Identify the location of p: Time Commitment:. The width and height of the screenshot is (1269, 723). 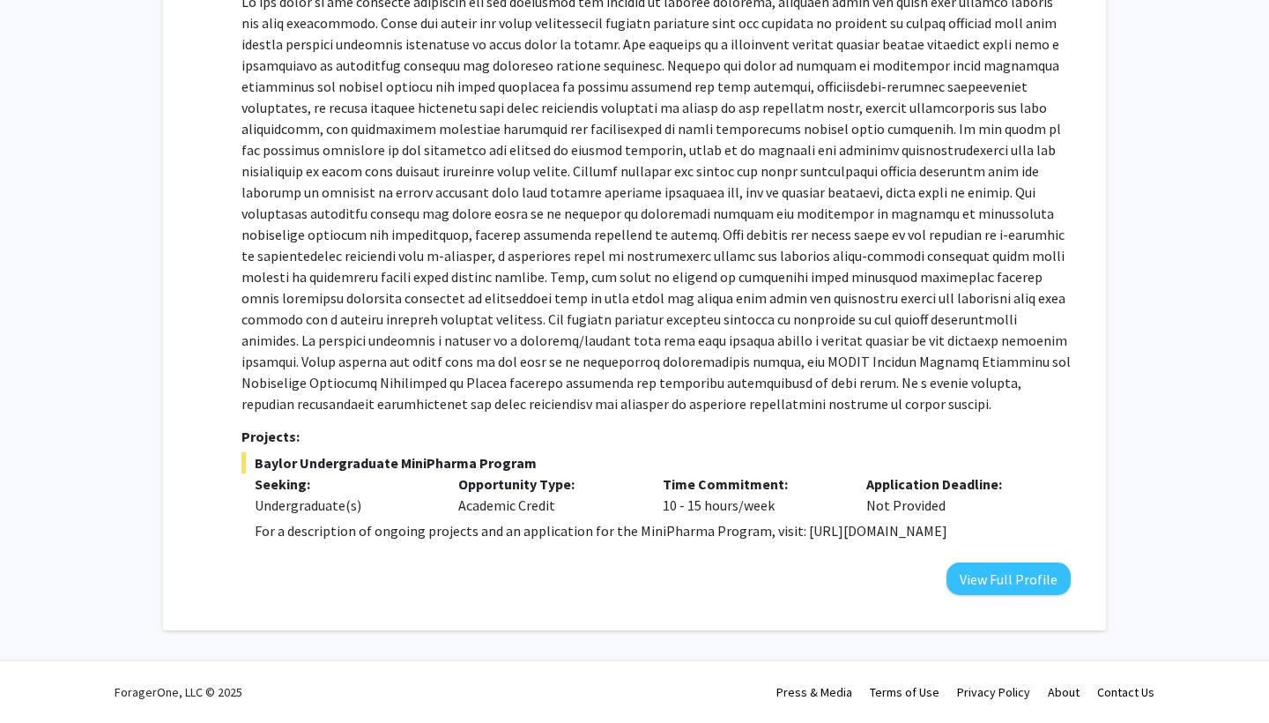
(752, 484).